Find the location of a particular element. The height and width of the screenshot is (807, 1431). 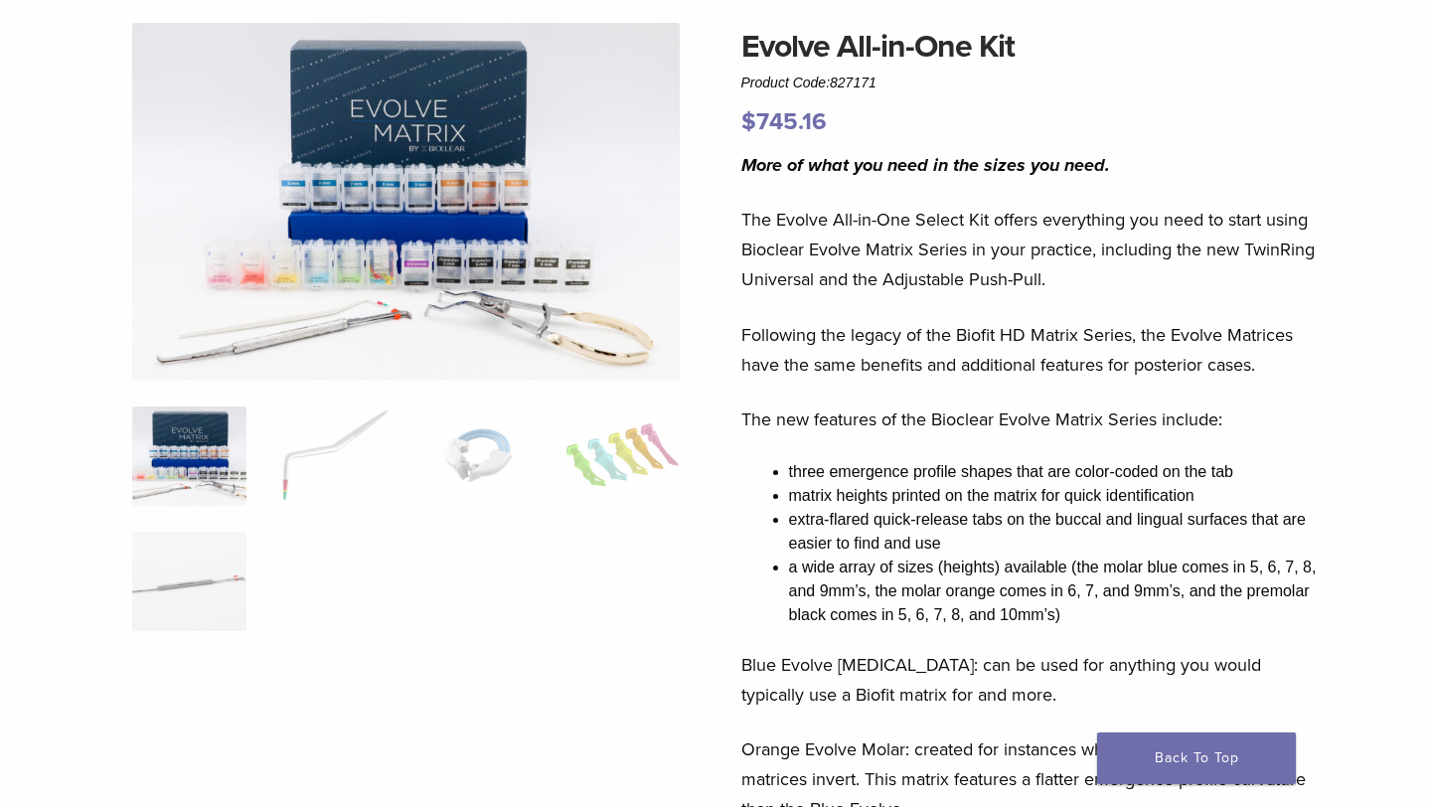

i: More of what you need in the sizes you need. is located at coordinates (925, 165).